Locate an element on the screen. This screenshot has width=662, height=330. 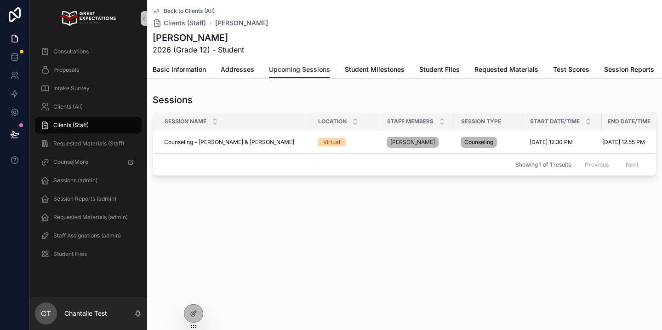
p: Chantalle Test is located at coordinates (86, 313).